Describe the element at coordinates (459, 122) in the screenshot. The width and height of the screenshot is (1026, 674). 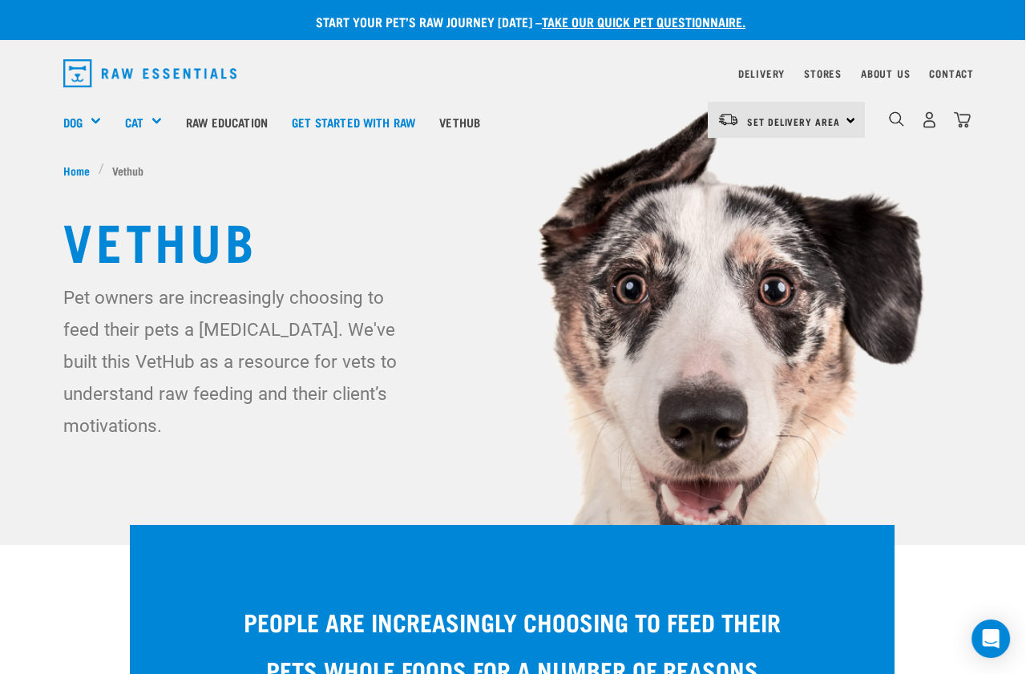
I see `a: Vethub` at that location.